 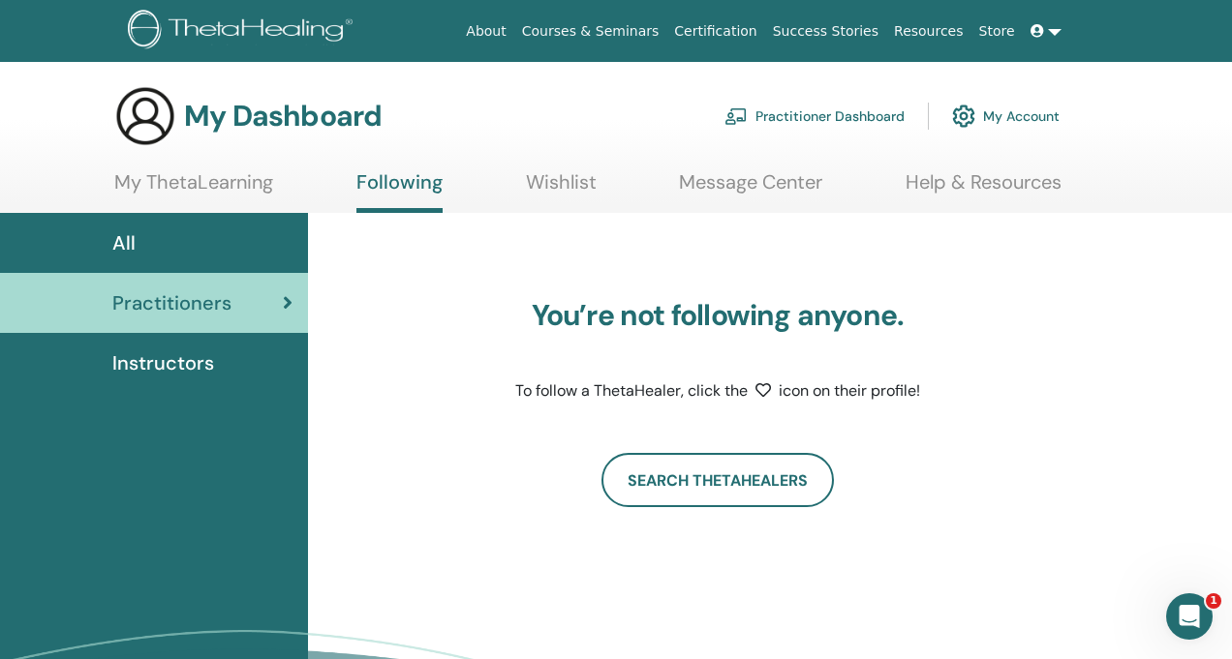 I want to click on a: Practitioner Dashboard, so click(x=814, y=116).